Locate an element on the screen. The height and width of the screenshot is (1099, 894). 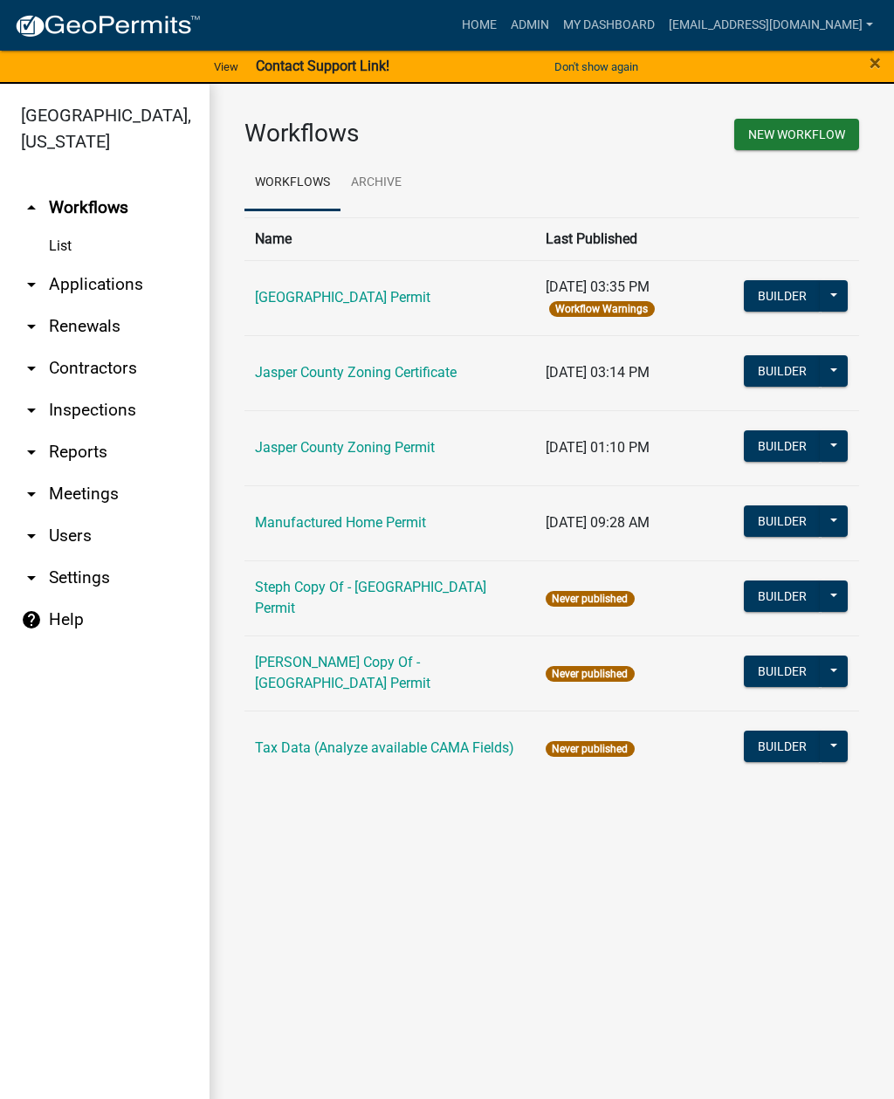
h3: Workflows is located at coordinates (391, 134).